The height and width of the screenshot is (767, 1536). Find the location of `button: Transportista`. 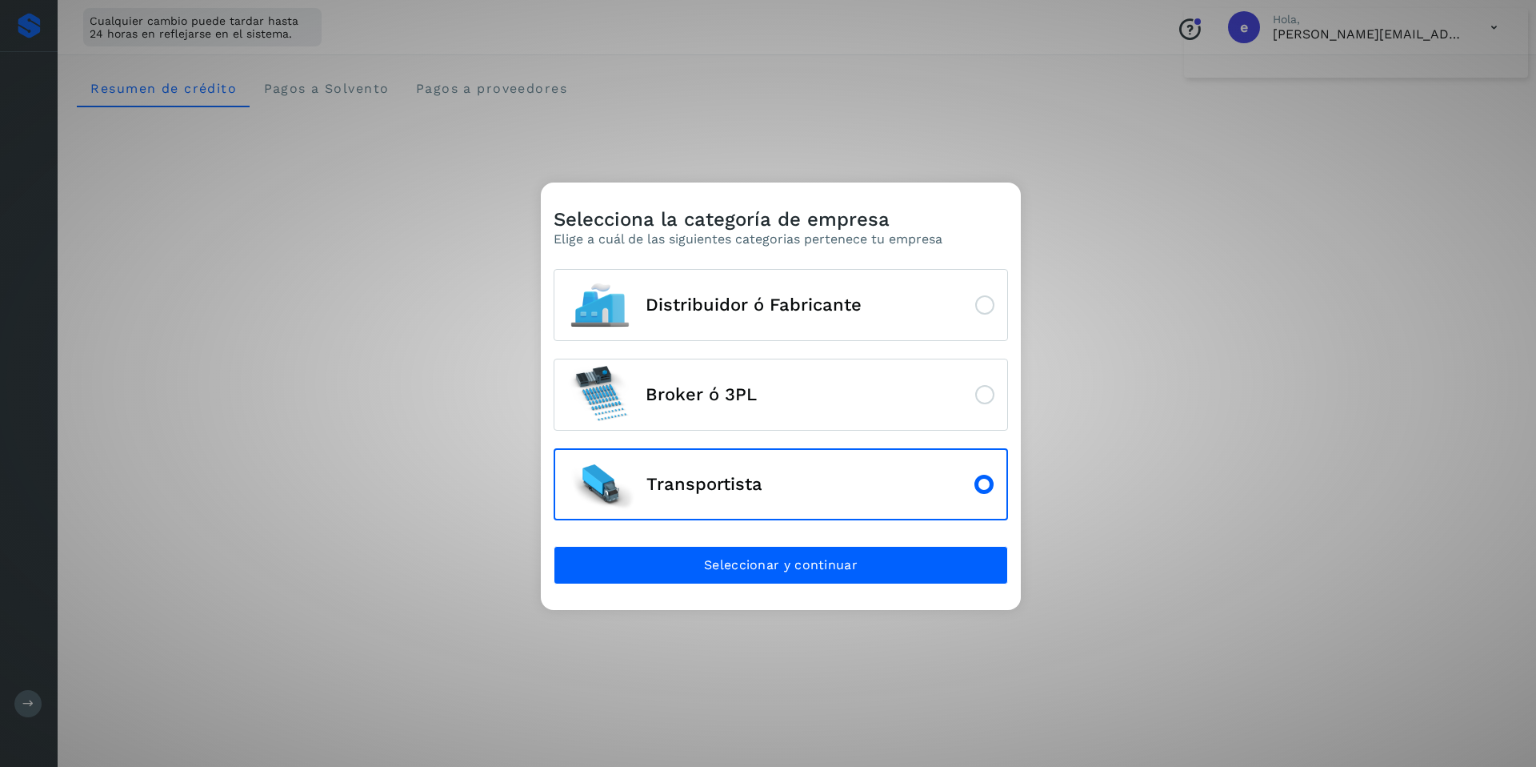

button: Transportista is located at coordinates (781, 484).